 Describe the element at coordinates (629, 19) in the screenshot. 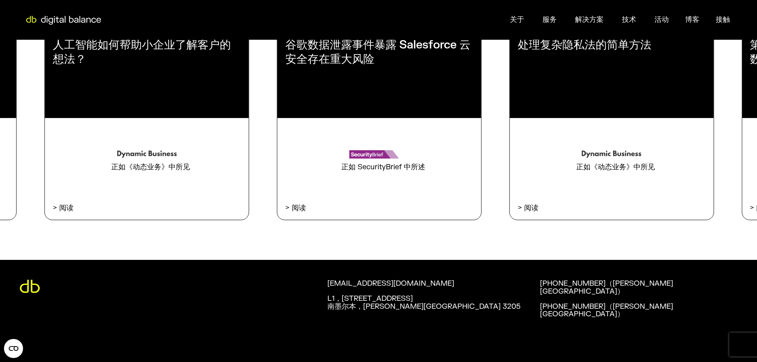

I see `font: 技术` at that location.